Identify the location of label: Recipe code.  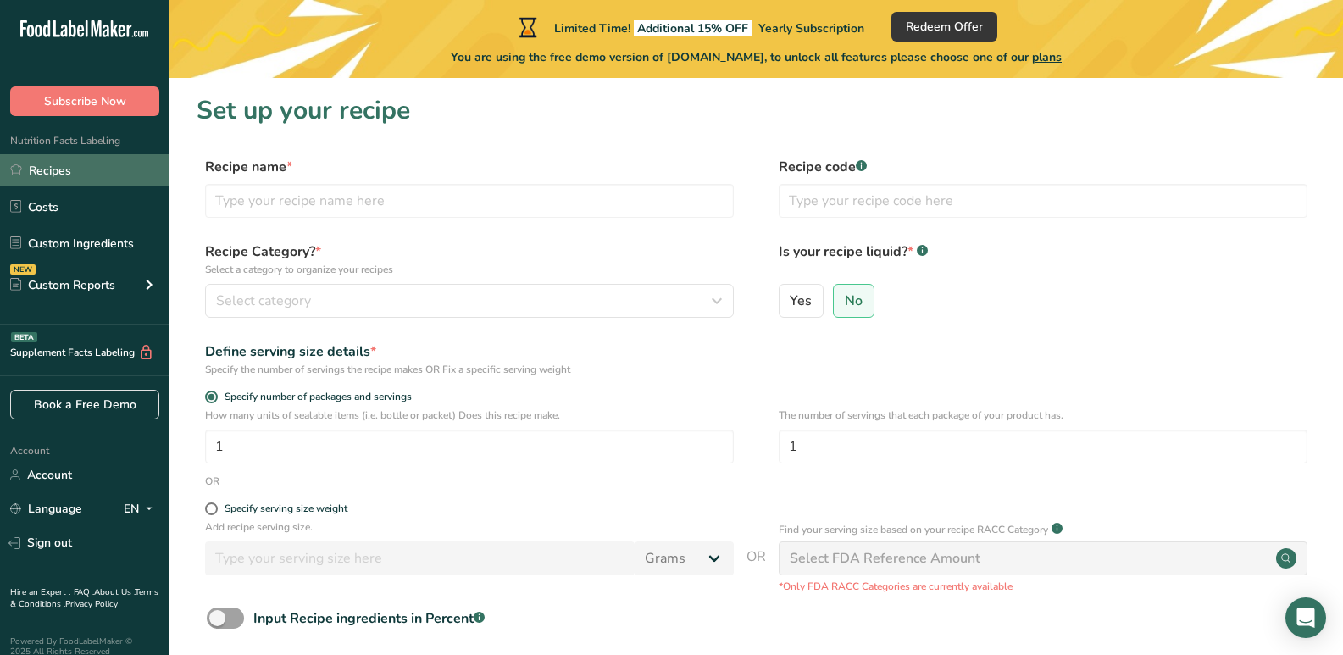
(1043, 167).